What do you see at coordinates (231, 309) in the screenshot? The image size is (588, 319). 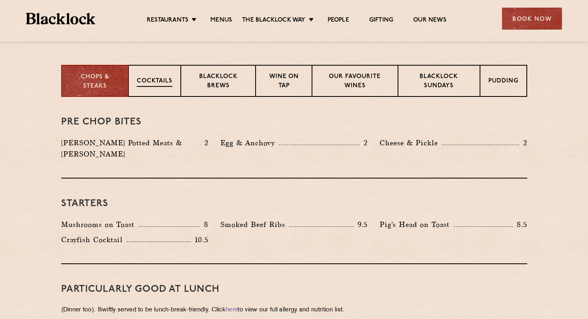 I see `a: here` at bounding box center [231, 309].